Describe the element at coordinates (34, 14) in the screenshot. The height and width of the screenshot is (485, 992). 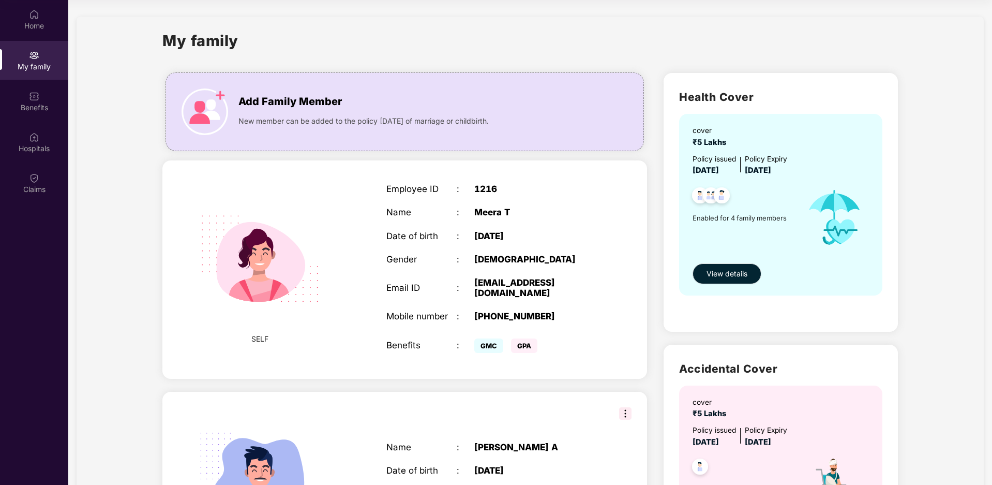
I see `img: svg+xml;base64,PHN2ZyBpZD0iSG9tZSIgeG1sbnM9Imh0dHA6Ly93d3cudzMub3JnLzIwMDAvc3ZnIiB3aWR0aD0iMjAiIG...` at that location.